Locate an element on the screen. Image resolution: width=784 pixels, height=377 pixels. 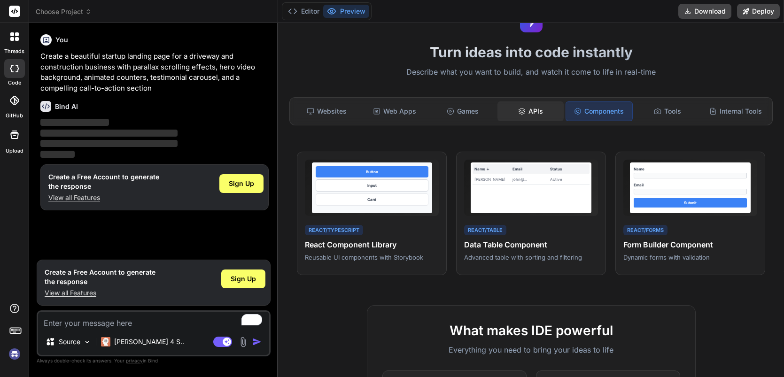
button: Editor is located at coordinates (303, 11).